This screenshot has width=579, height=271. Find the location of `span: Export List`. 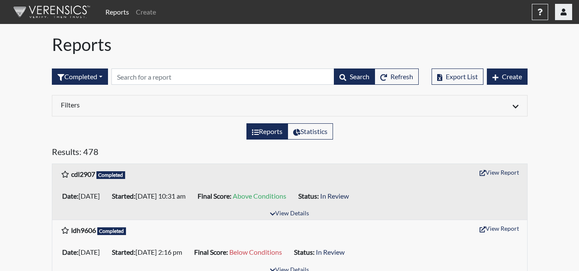

span: Export List is located at coordinates (462, 76).